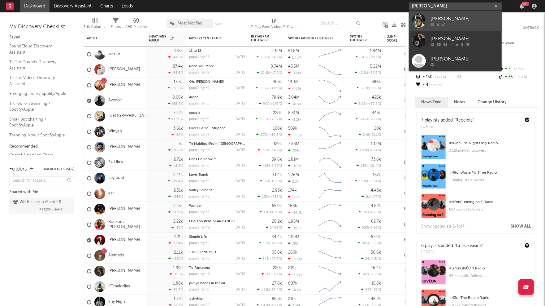 This screenshot has width=545, height=306. I want to click on a: #43onOne Night Only Radio3.12kplaylist followers, so click(475, 149).